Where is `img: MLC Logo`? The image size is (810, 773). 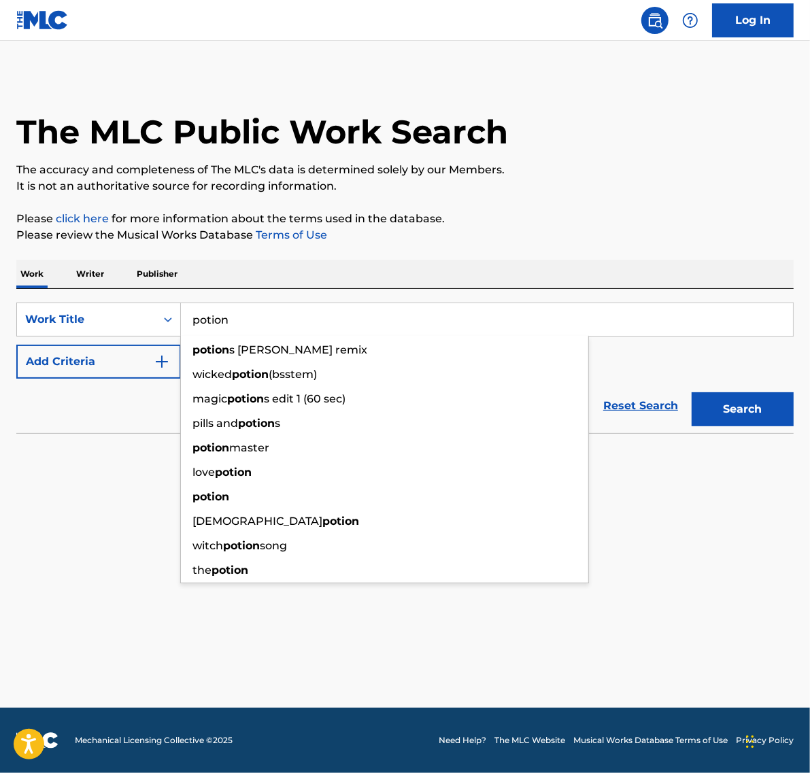 img: MLC Logo is located at coordinates (42, 20).